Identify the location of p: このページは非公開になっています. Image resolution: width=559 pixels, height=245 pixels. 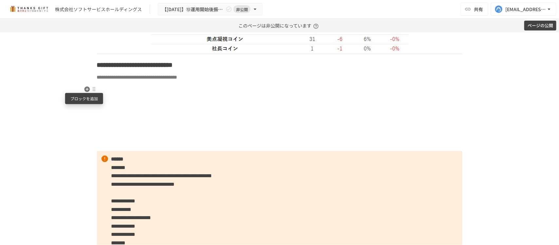
(279, 26).